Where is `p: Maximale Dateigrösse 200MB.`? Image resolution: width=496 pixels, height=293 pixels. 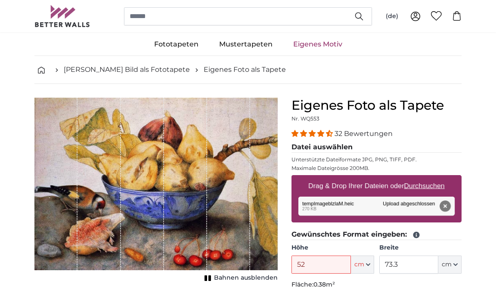 p: Maximale Dateigrösse 200MB. is located at coordinates (376, 168).